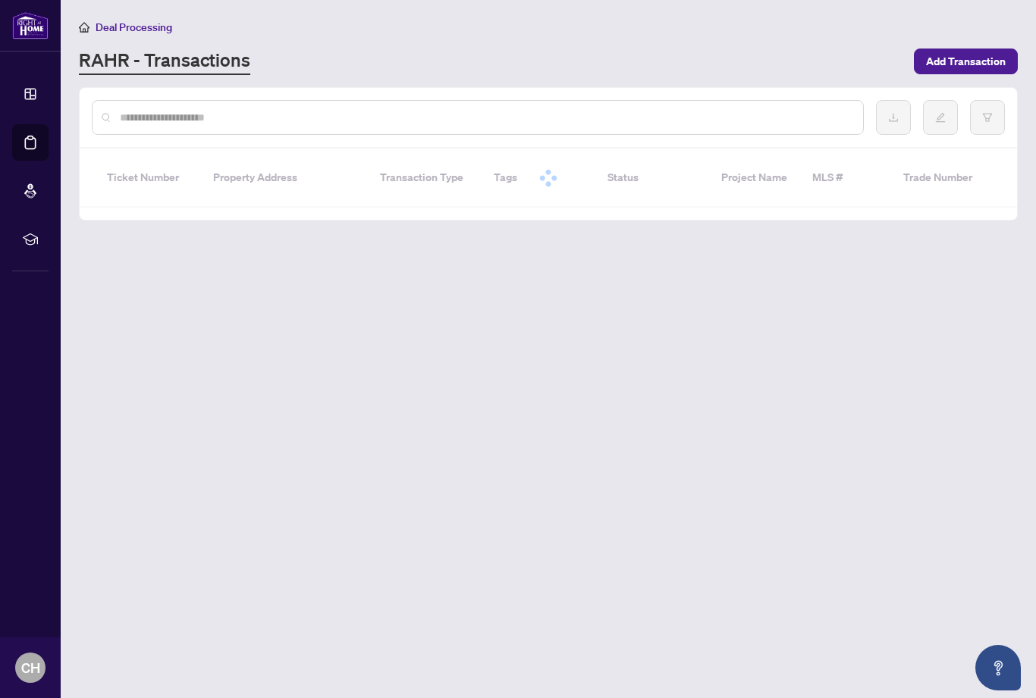 This screenshot has height=698, width=1036. Describe the element at coordinates (965, 61) in the screenshot. I see `button: Add Transaction` at that location.